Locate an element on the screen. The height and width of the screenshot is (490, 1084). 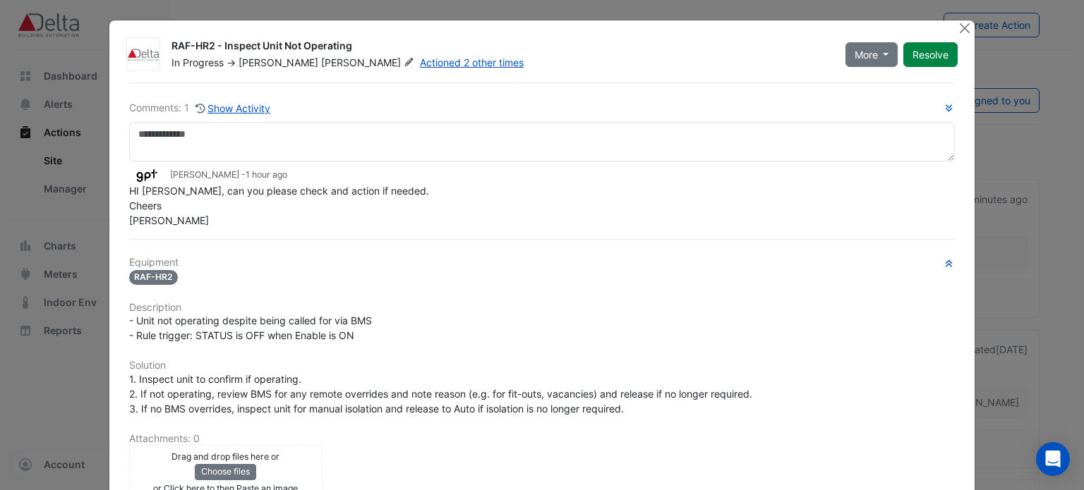
div: RAF-HR2 - Inspect Unit Not Operating is located at coordinates (499, 47).